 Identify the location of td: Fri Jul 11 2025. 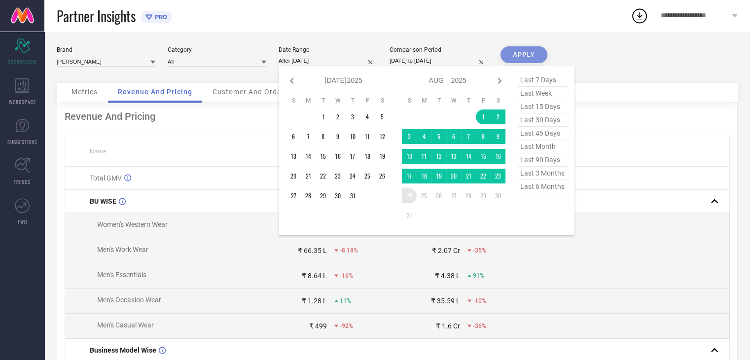
(367, 137).